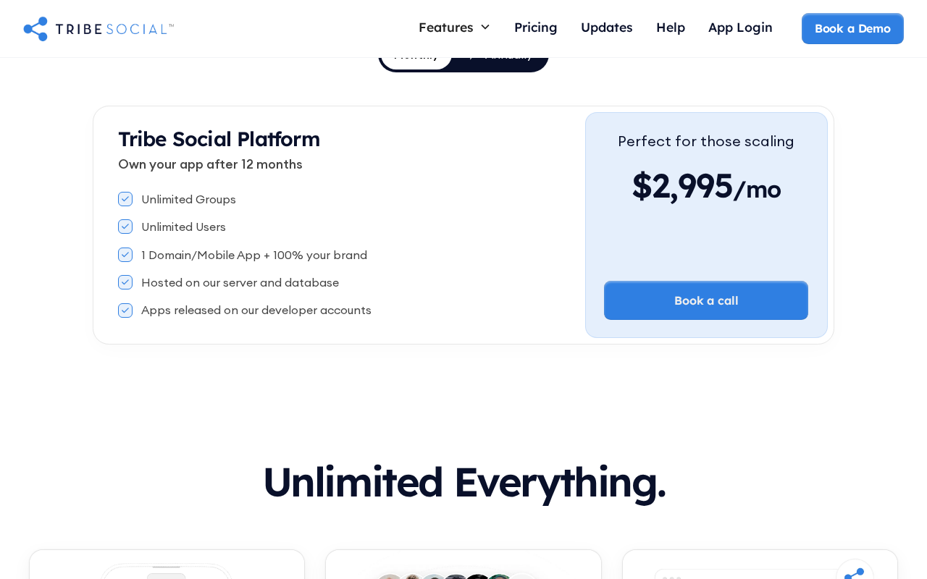  Describe the element at coordinates (757, 193) in the screenshot. I see `span: /mo` at that location.